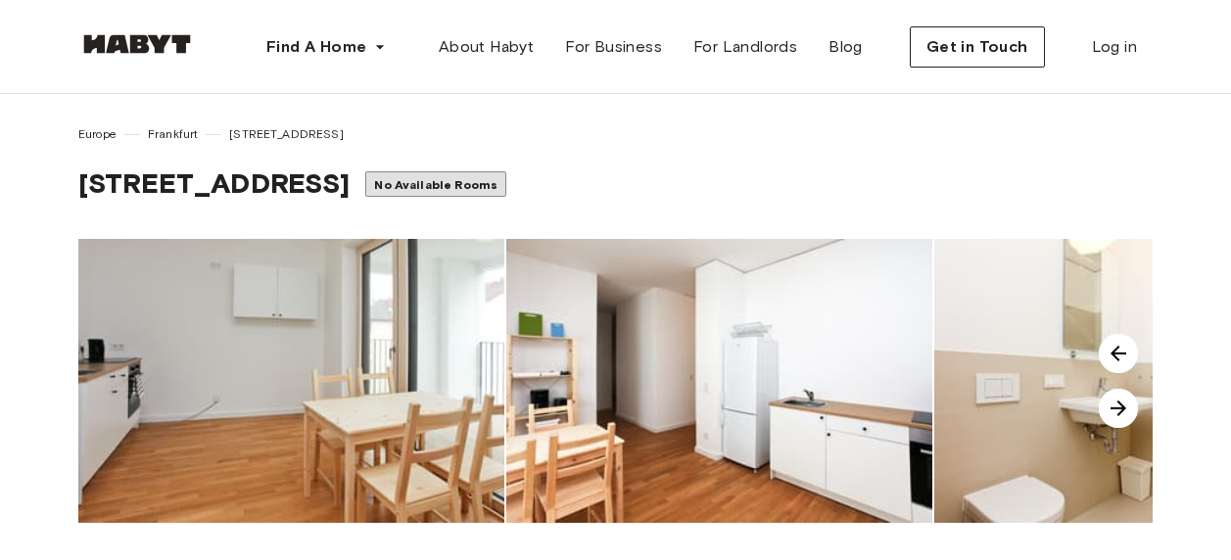 Image resolution: width=1231 pixels, height=560 pixels. What do you see at coordinates (1115, 47) in the screenshot?
I see `a: Log in` at bounding box center [1115, 47].